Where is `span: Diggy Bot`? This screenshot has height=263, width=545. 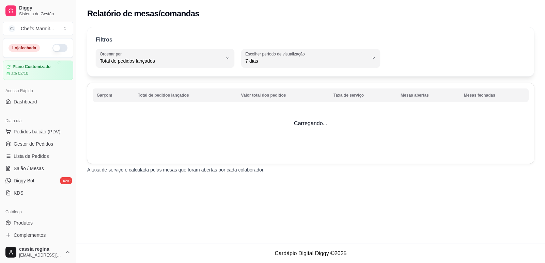
span: Diggy Bot is located at coordinates (24, 181).